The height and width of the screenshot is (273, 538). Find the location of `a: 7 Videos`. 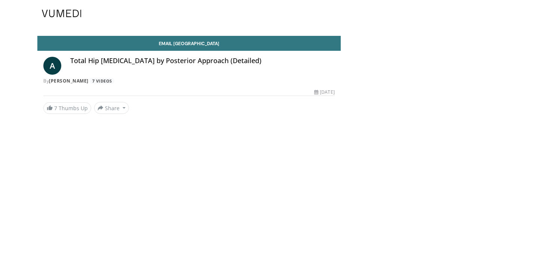

a: 7 Videos is located at coordinates (102, 81).